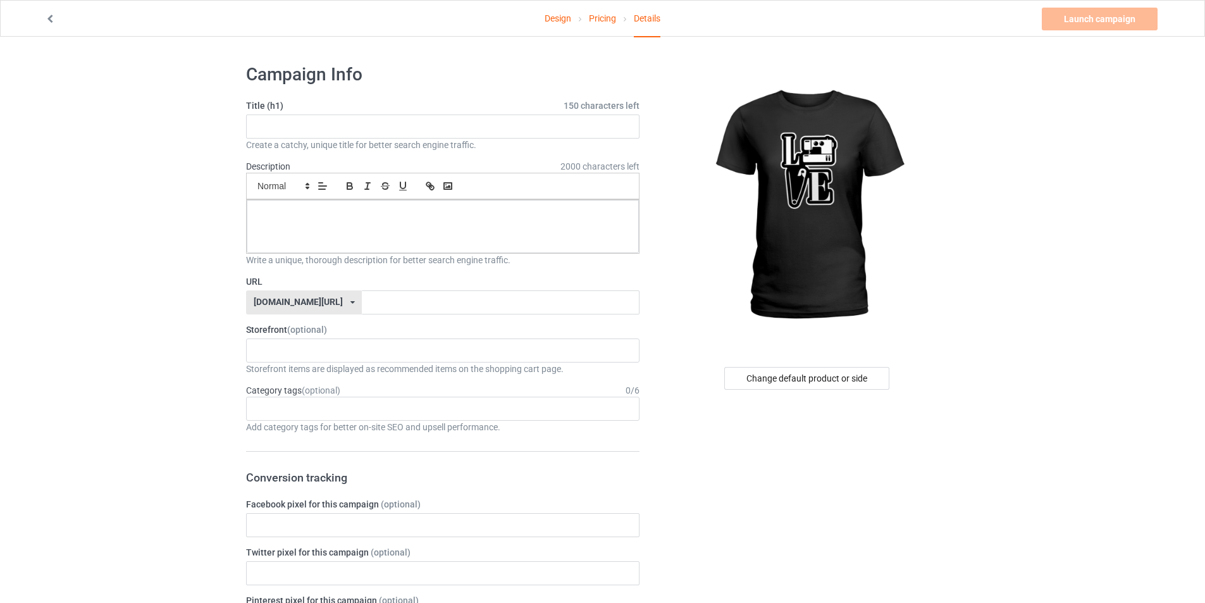  I want to click on span: 150 characters left, so click(602, 106).